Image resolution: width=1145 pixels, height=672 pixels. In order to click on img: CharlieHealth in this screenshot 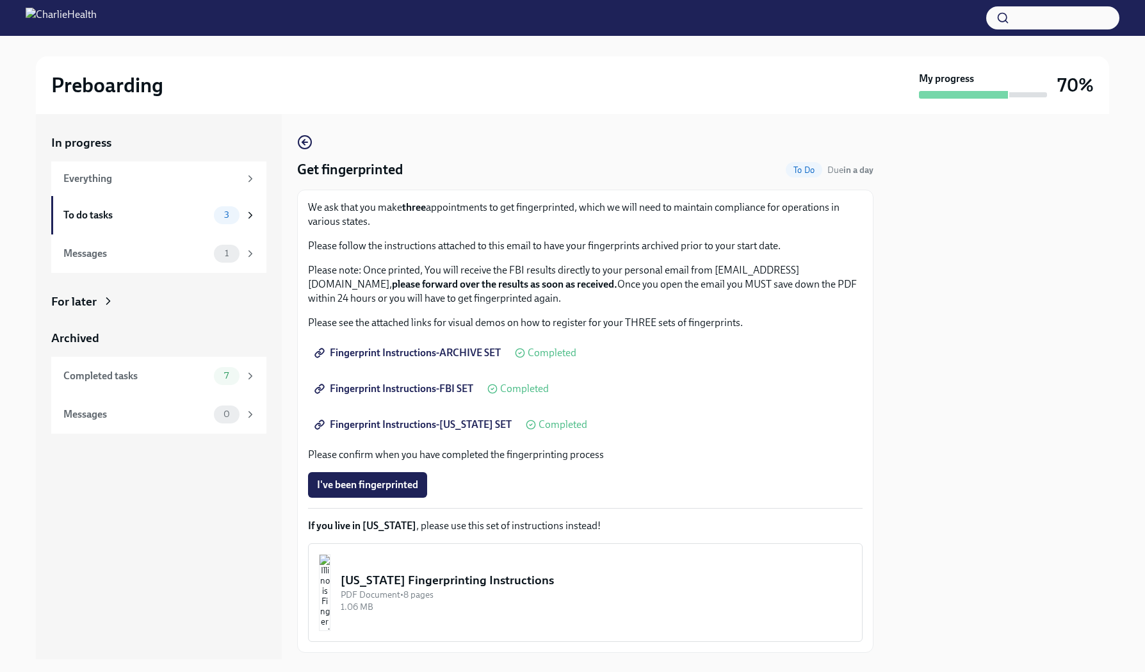, I will do `click(61, 18)`.